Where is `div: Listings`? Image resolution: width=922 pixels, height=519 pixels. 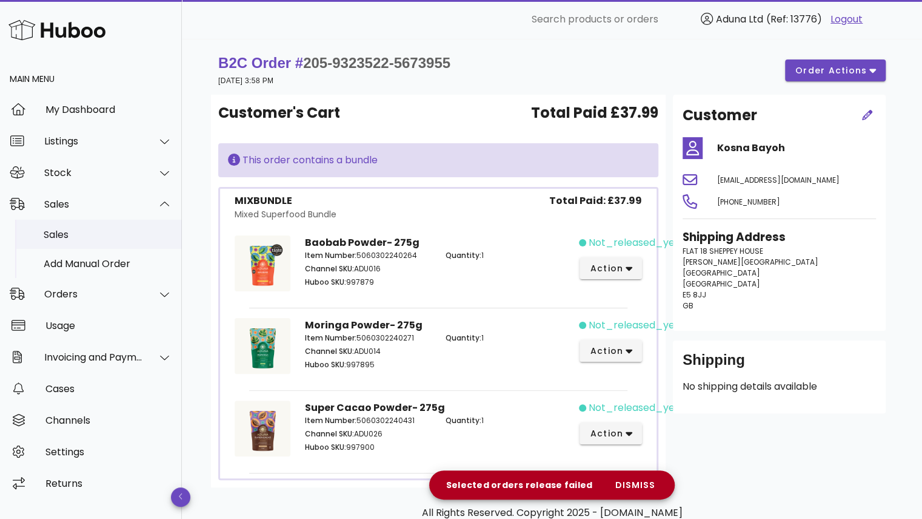 div: Listings is located at coordinates (93, 141).